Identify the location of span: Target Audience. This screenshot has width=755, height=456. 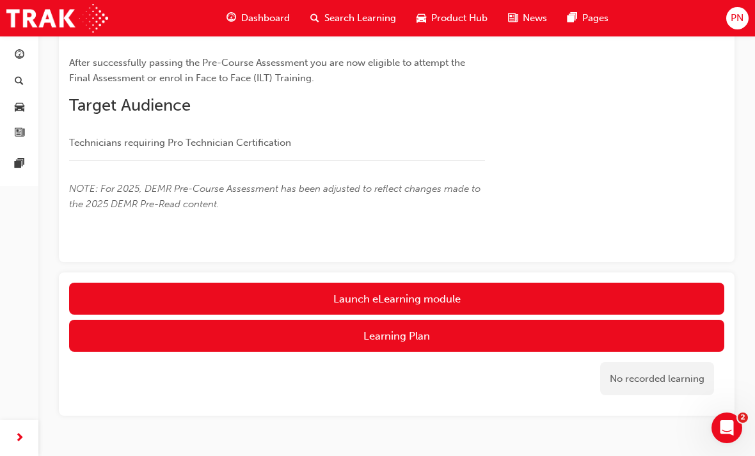
(130, 105).